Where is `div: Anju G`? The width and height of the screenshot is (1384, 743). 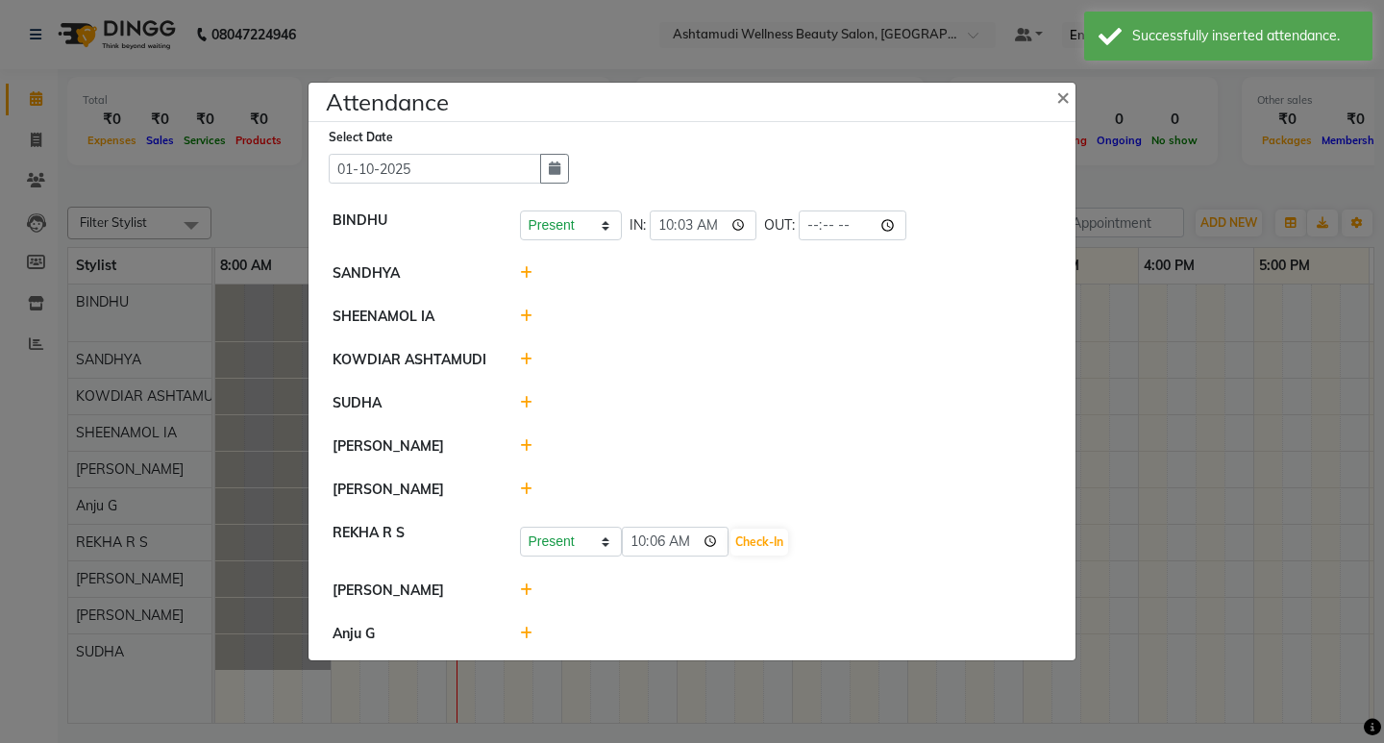 div: Anju G is located at coordinates (411, 633).